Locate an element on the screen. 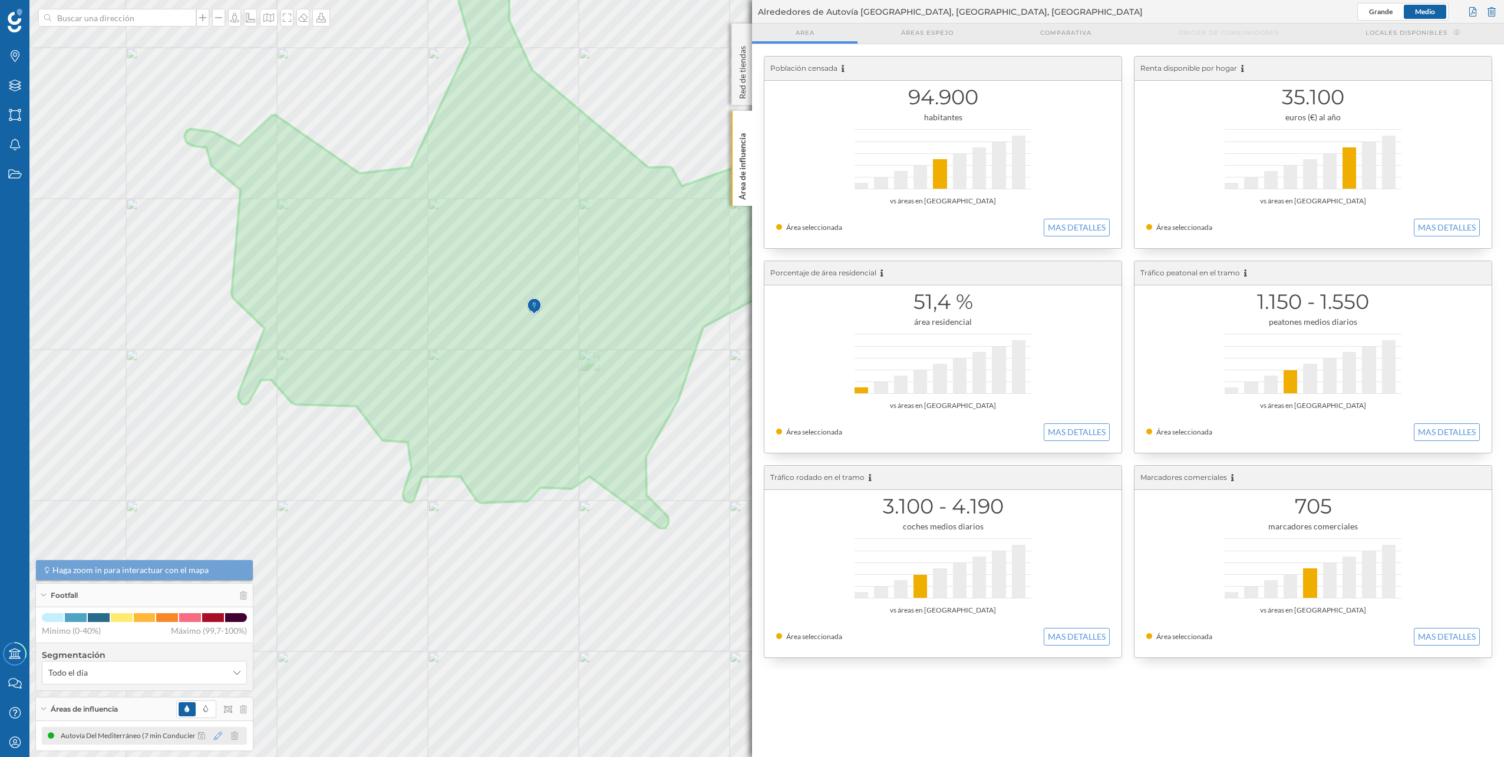 Image resolution: width=1504 pixels, height=757 pixels. span: Locales disponibles is located at coordinates (1406, 32).